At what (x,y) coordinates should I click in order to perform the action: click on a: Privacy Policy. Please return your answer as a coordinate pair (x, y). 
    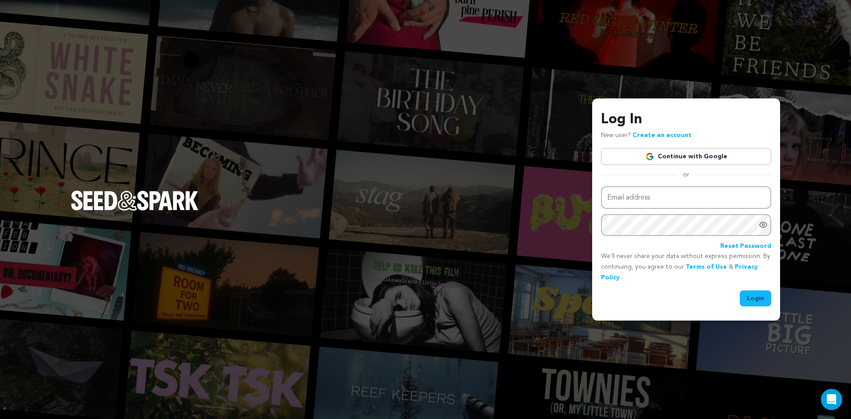
    Looking at the image, I should click on (680, 272).